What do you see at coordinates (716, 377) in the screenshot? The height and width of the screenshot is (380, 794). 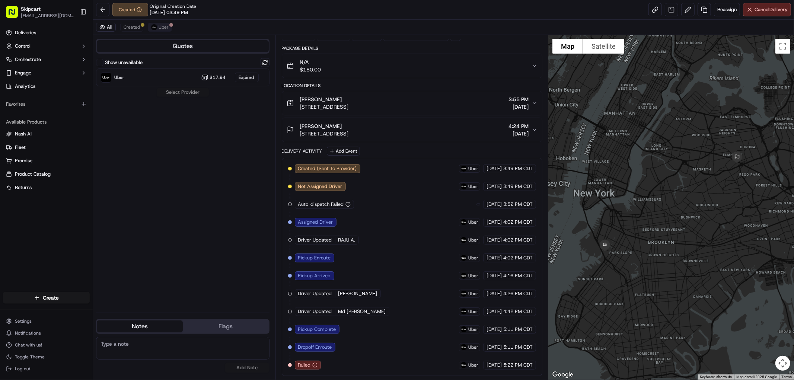 I see `button: Keyboard shortcuts` at bounding box center [716, 377].